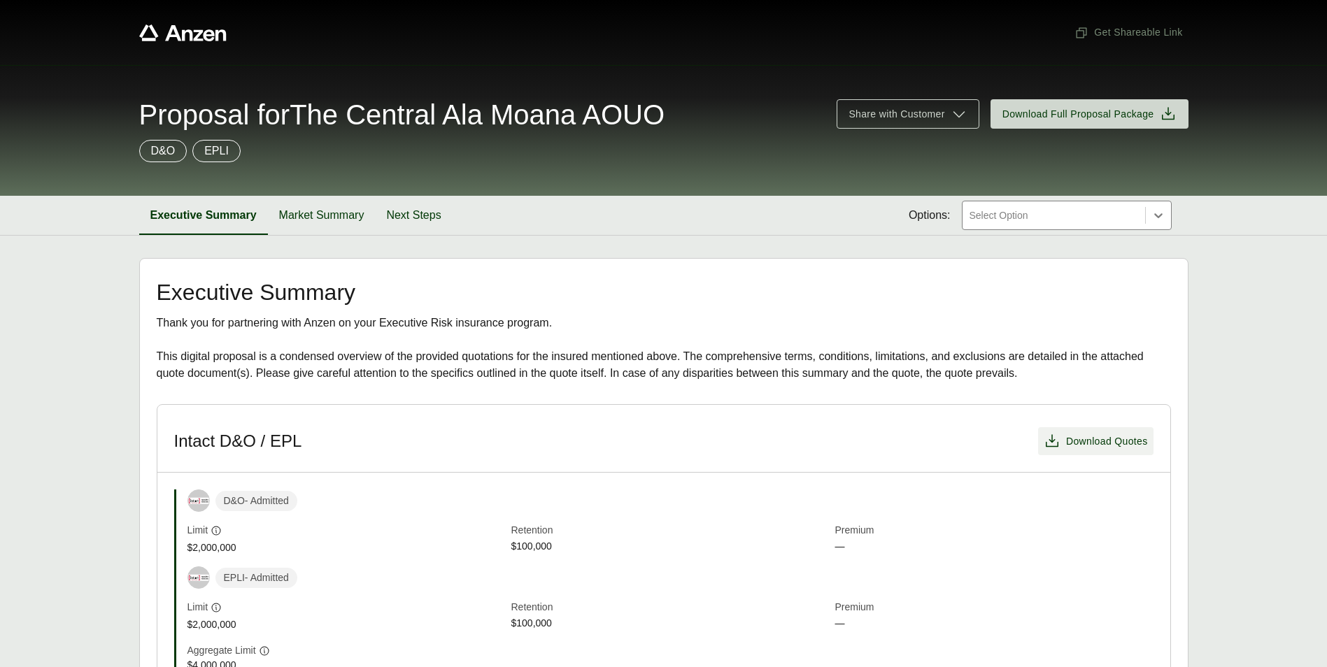 The image size is (1327, 667). I want to click on a: Download Quotes, so click(1095, 441).